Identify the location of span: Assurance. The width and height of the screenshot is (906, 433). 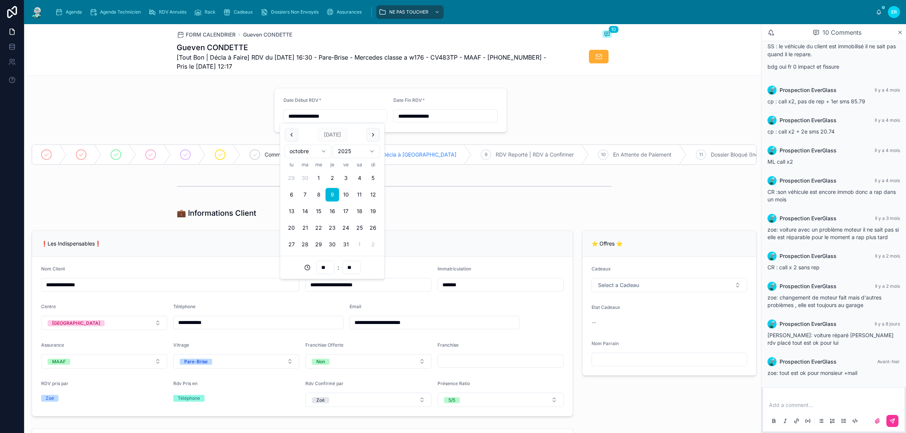
(52, 345).